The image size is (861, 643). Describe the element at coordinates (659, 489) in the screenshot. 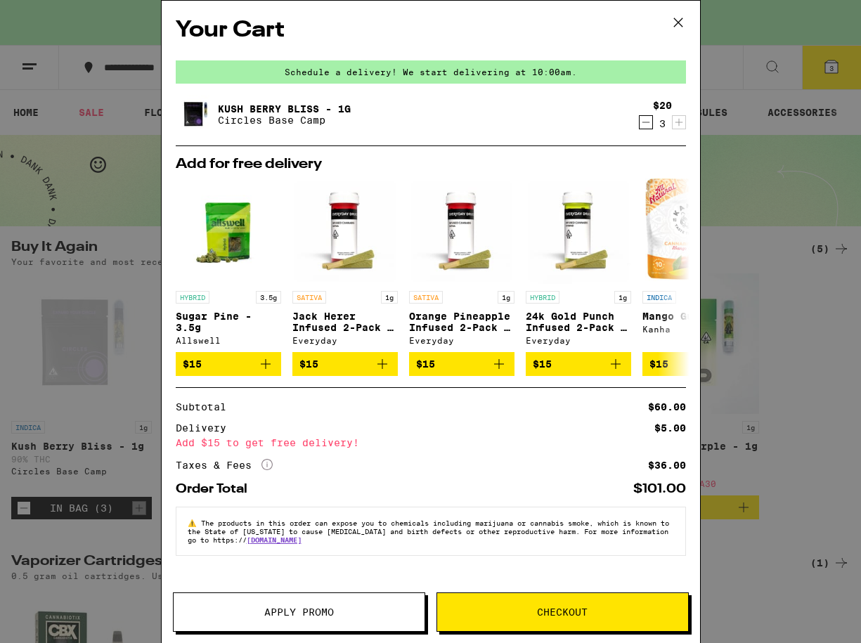

I see `div: $101.00` at that location.